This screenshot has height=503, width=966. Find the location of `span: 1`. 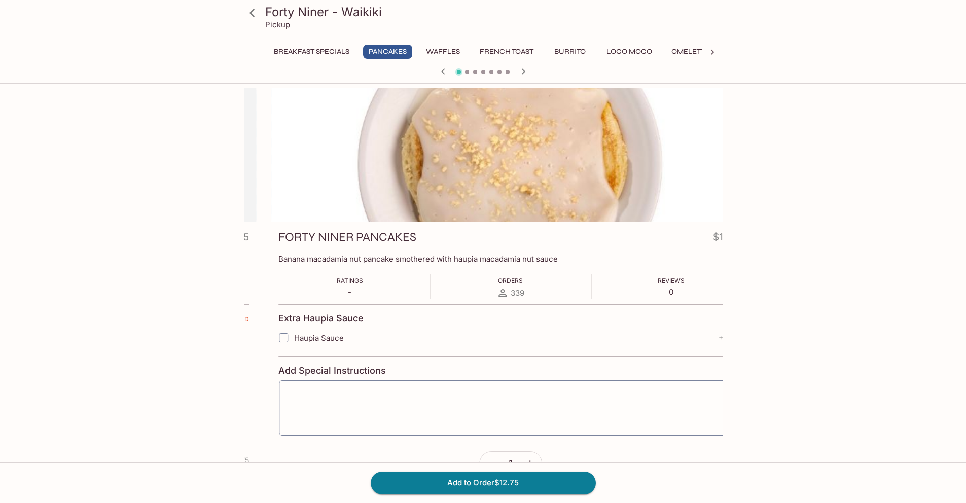

span: 1 is located at coordinates (510, 464).